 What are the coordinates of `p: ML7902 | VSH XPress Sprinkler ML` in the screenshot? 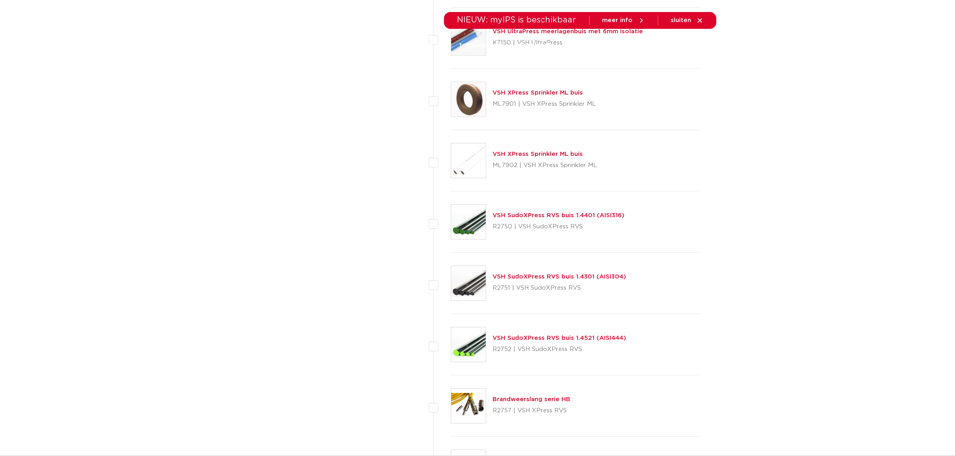 It's located at (545, 166).